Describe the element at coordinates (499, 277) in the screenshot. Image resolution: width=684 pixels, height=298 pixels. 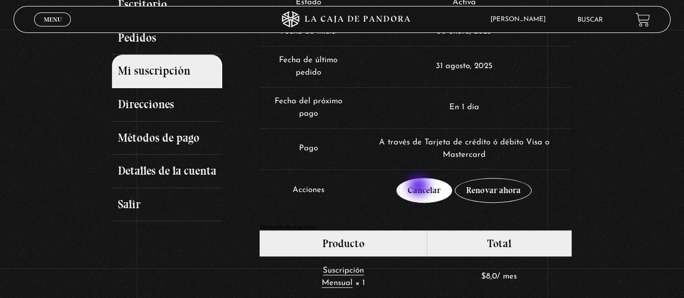
I see `td: / mes` at that location.